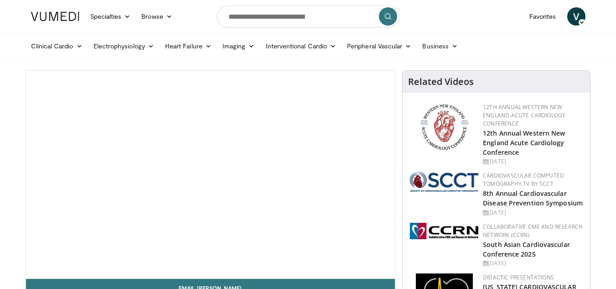 This screenshot has width=616, height=289. I want to click on a: Collaborative CME and Research Network (CCRN), so click(533, 230).